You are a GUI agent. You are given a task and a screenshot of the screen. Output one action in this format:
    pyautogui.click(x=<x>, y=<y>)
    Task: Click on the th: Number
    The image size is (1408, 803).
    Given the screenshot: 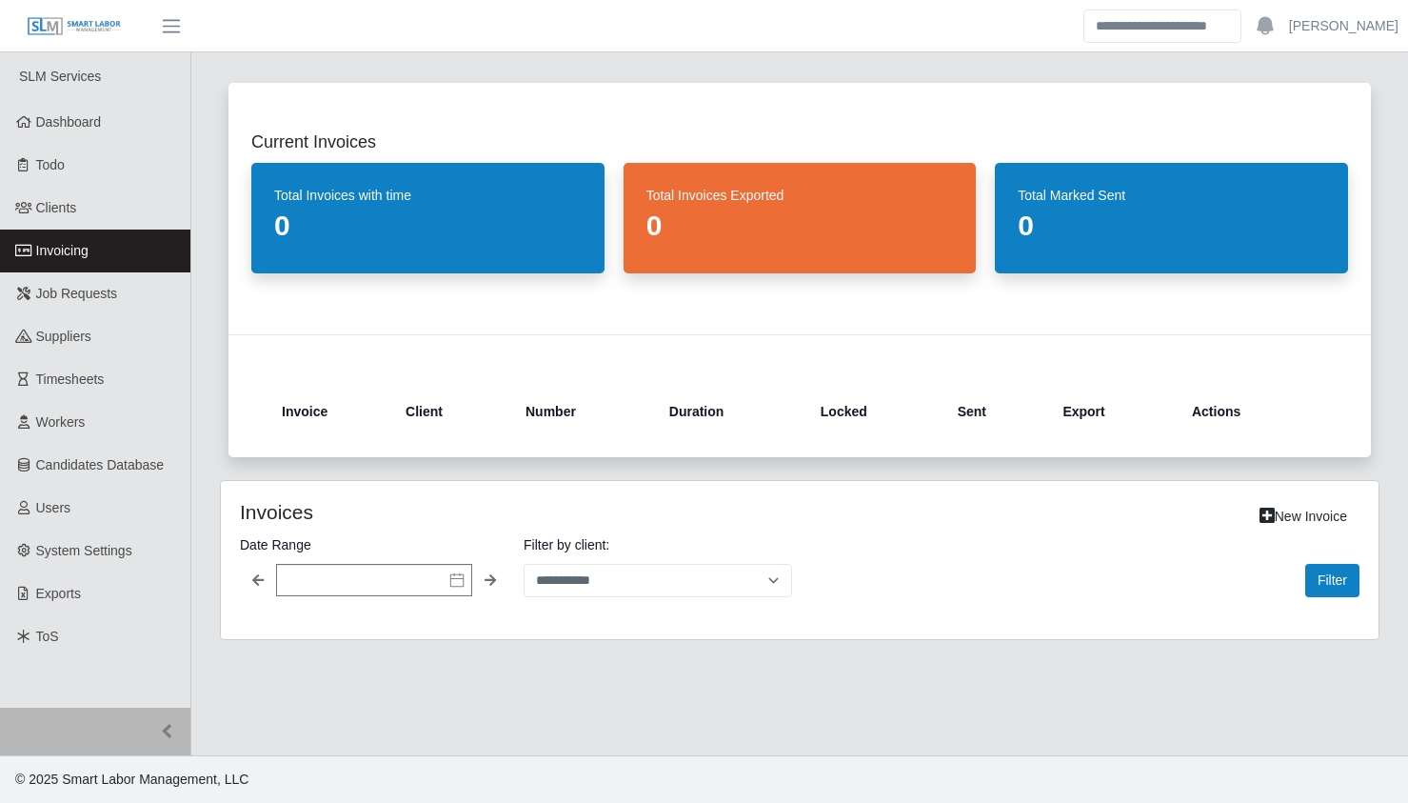 What is the action you would take?
    pyautogui.click(x=582, y=411)
    